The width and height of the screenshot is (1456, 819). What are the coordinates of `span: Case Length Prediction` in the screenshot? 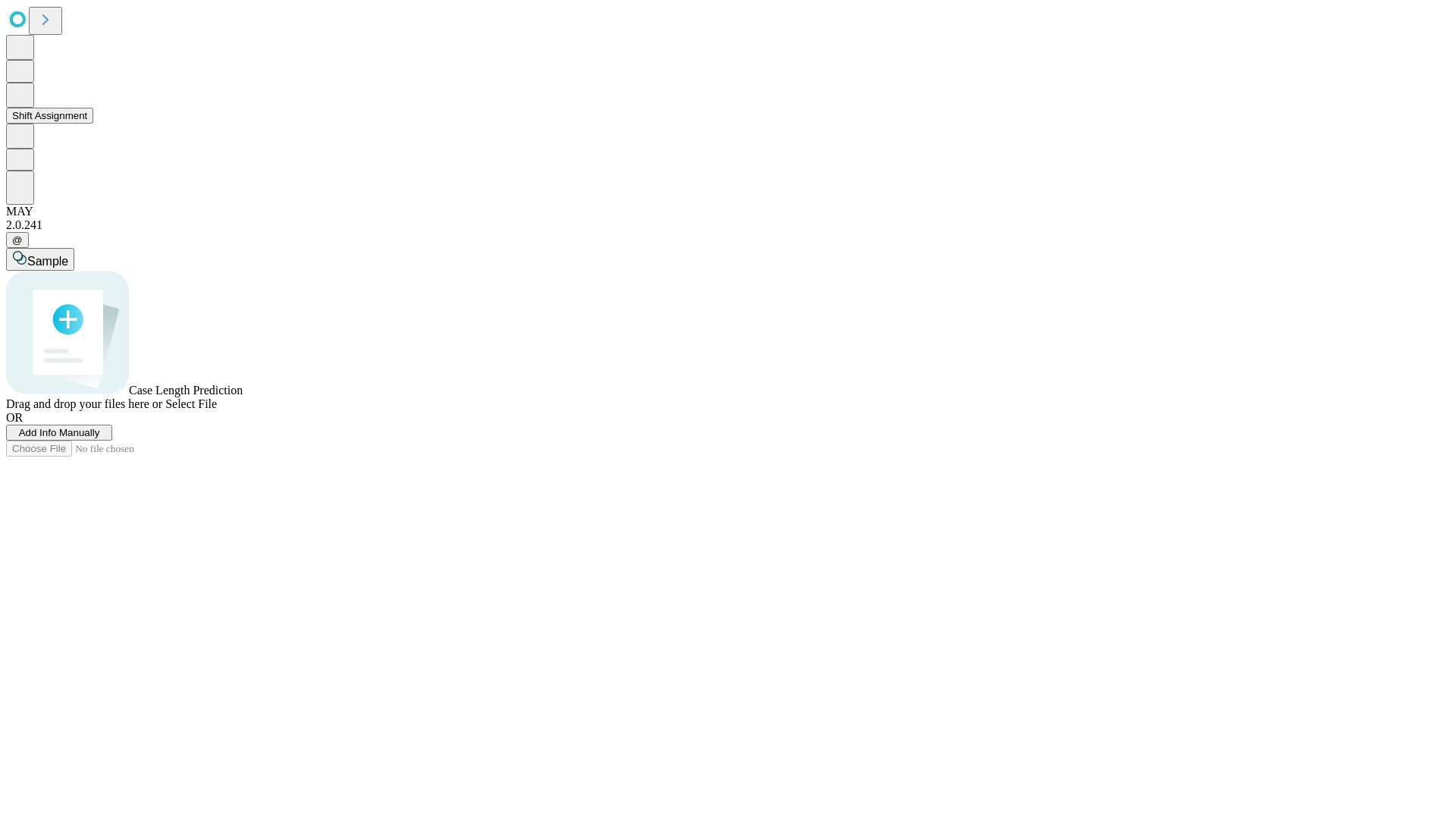 It's located at (186, 390).